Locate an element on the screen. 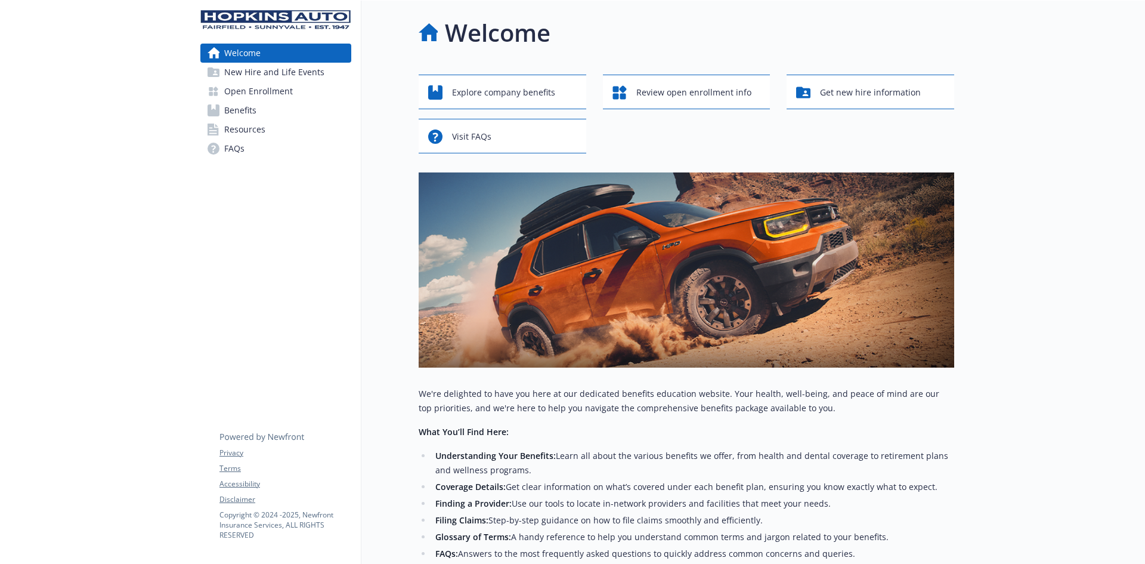  strong: FAQs: is located at coordinates (447, 553).